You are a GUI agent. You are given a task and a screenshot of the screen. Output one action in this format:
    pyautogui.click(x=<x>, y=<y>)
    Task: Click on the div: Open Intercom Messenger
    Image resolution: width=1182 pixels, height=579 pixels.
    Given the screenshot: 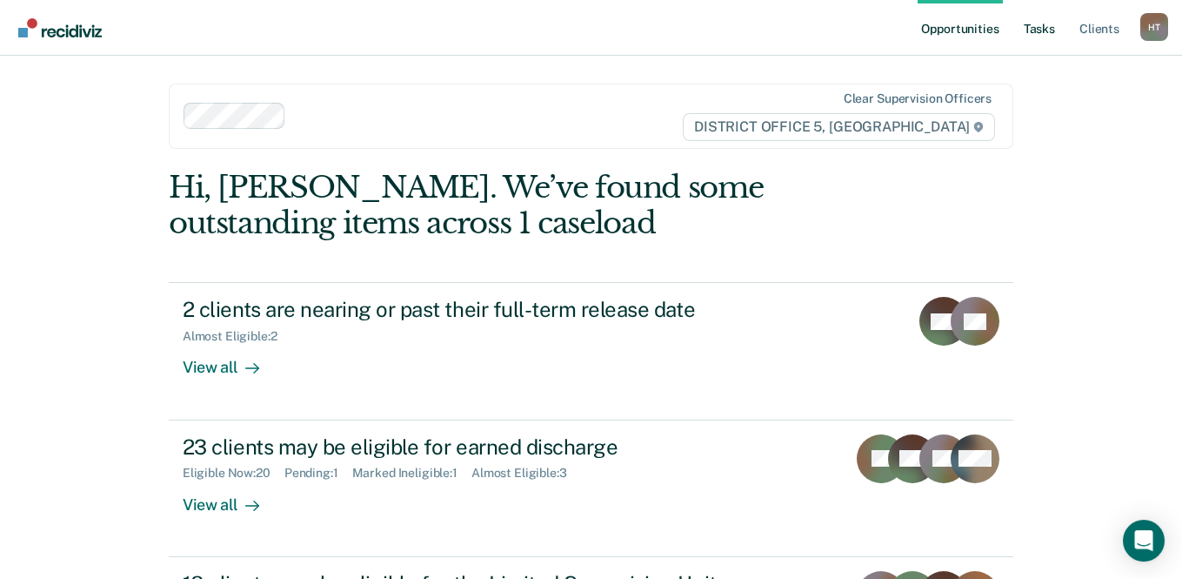 What is the action you would take?
    pyautogui.click(x=1144, y=540)
    